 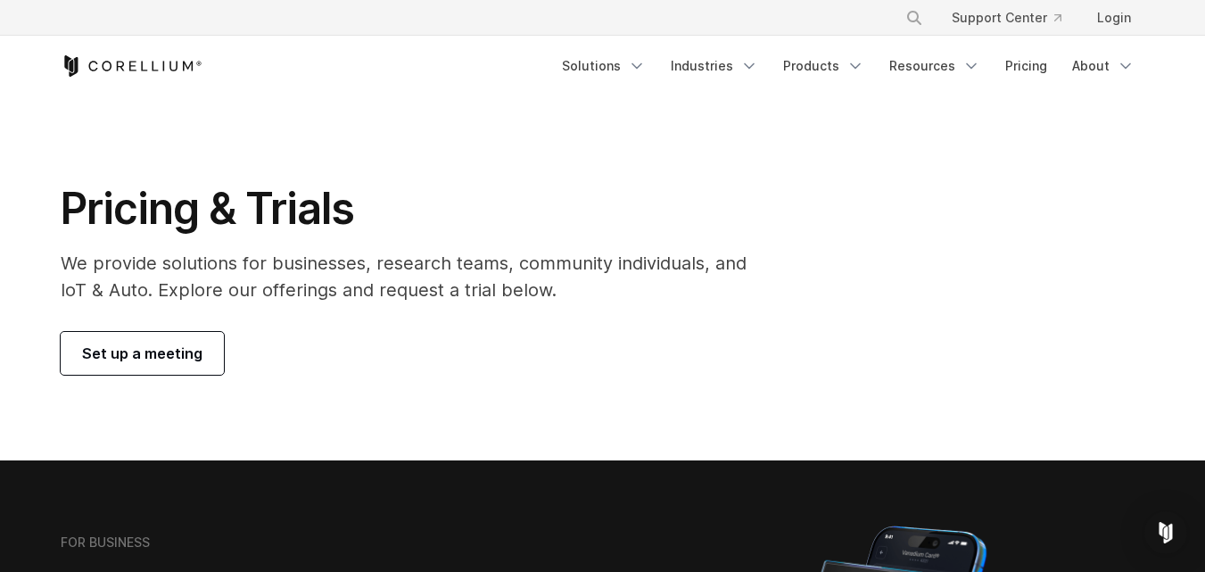 I want to click on p: We provide solutions for businesses, research teams, community individuals, and IoT & Auto. Explo..., so click(x=416, y=277).